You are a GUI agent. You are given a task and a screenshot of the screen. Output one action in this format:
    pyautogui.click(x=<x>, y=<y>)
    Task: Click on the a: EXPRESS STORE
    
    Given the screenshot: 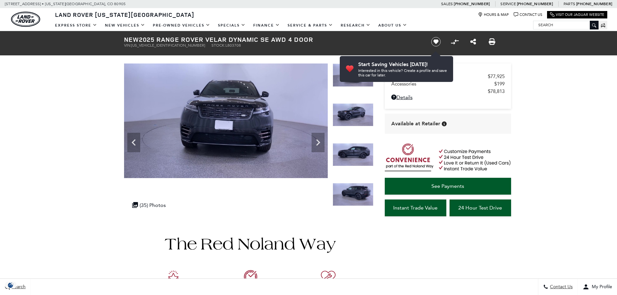 What is the action you would take?
    pyautogui.click(x=76, y=25)
    